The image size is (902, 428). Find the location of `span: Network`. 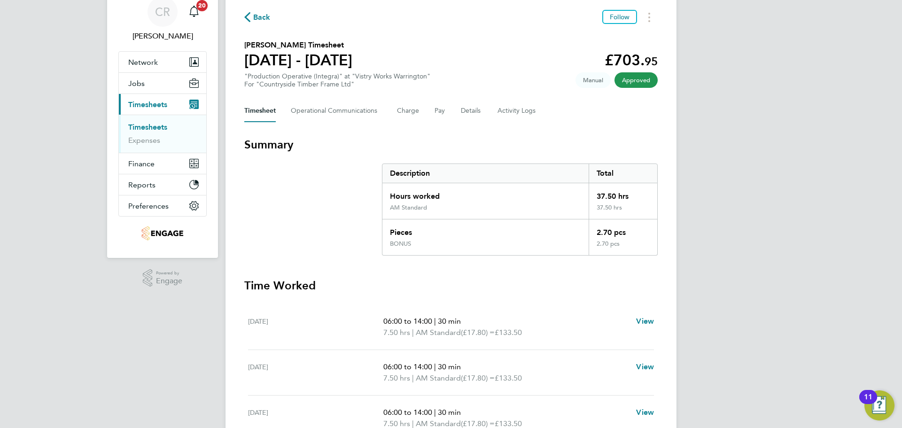

span: Network is located at coordinates (143, 62).